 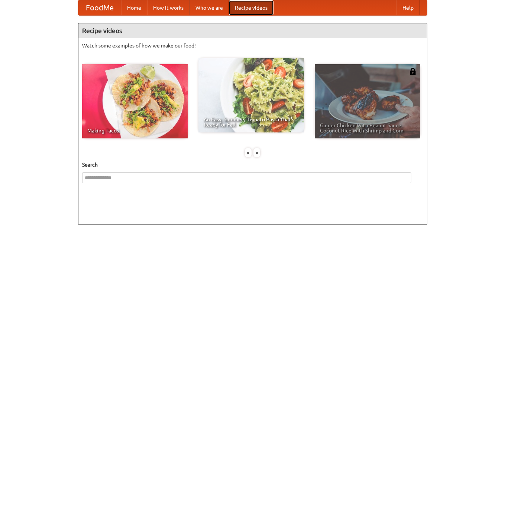 I want to click on a: Recipe videos, so click(x=251, y=8).